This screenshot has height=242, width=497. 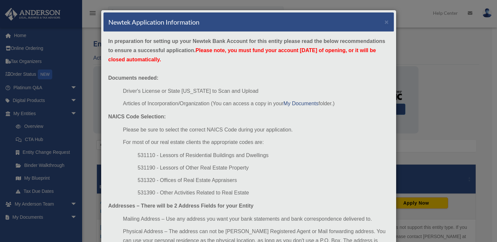 What do you see at coordinates (181, 206) in the screenshot?
I see `strong: Addresses – There will be 2 Address Fields for your Entity` at bounding box center [181, 206].